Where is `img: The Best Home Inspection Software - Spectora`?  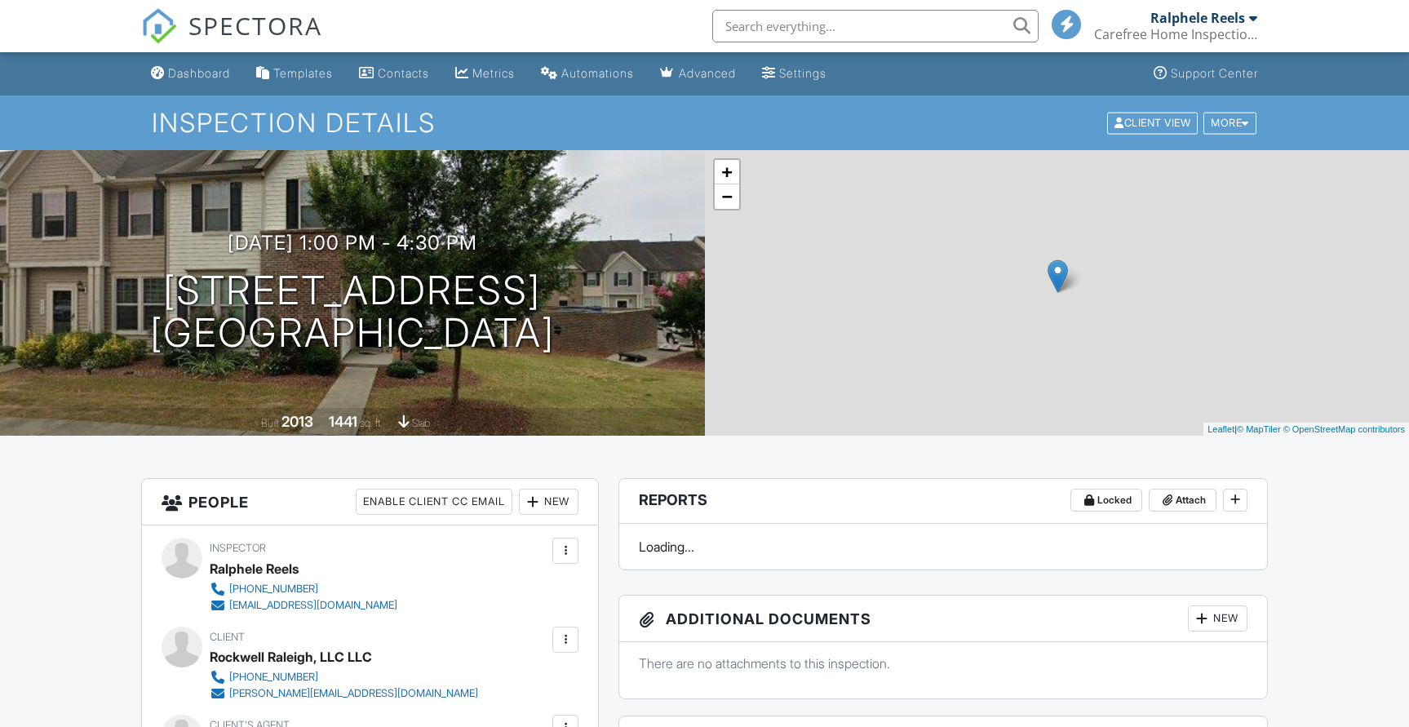
img: The Best Home Inspection Software - Spectora is located at coordinates (159, 26).